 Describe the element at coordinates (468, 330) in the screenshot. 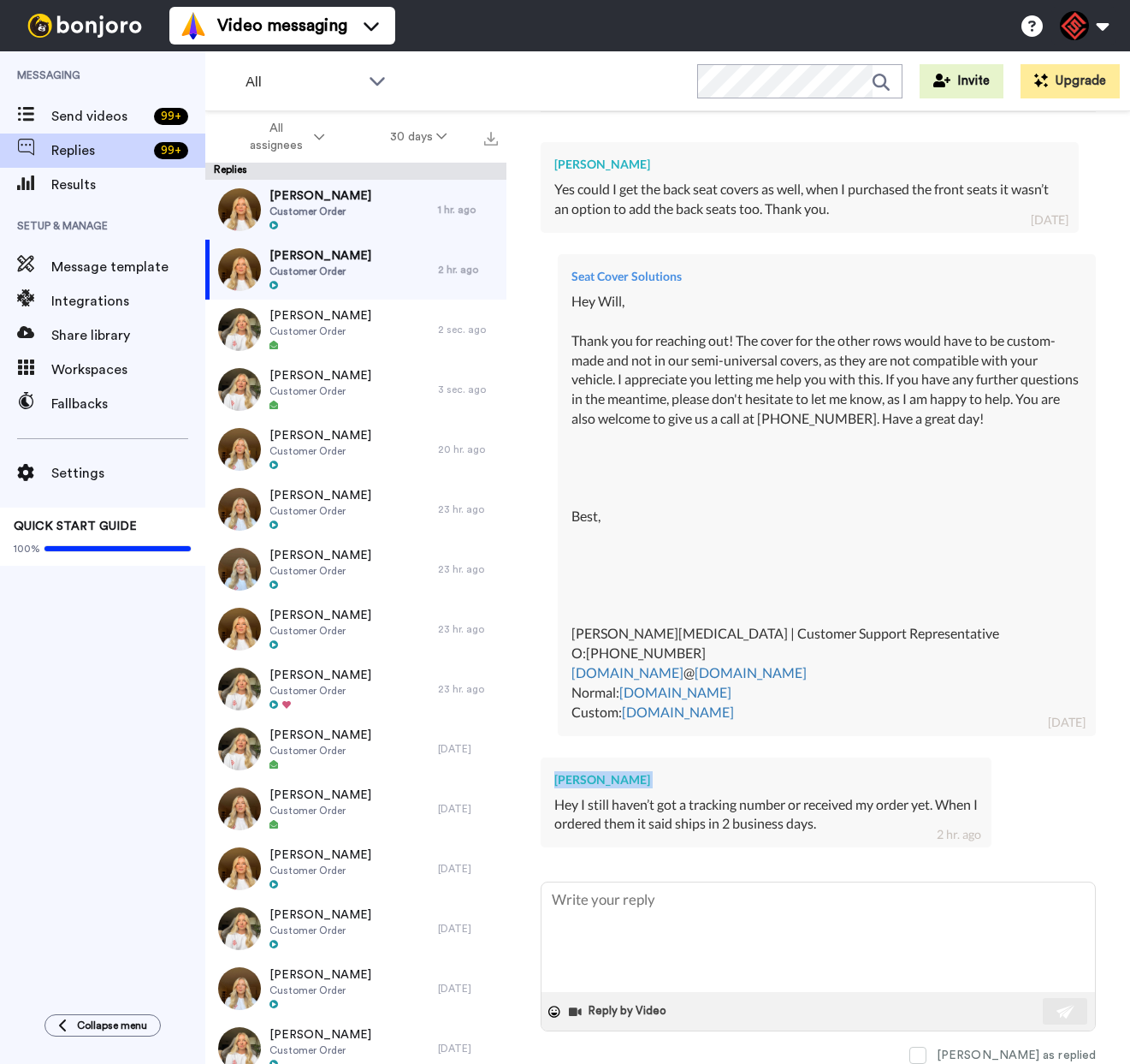

I see `div: 2 sec. ago` at that location.